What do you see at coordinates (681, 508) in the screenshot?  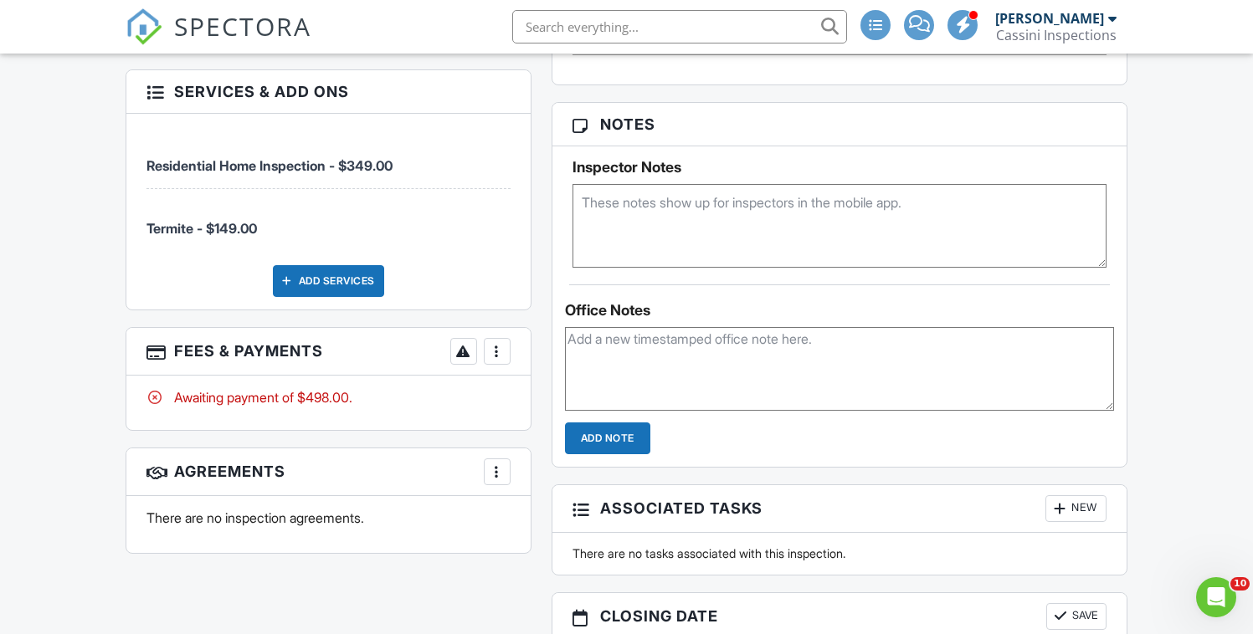 I see `span: Associated Tasks` at bounding box center [681, 508].